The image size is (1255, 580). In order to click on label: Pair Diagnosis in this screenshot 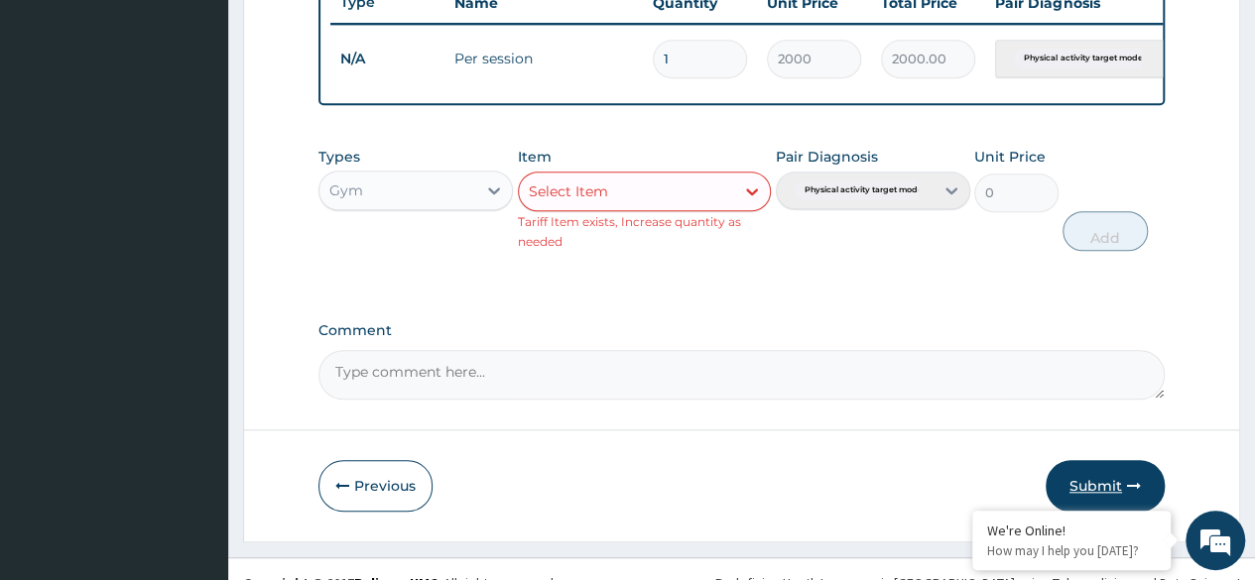, I will do `click(826, 157)`.